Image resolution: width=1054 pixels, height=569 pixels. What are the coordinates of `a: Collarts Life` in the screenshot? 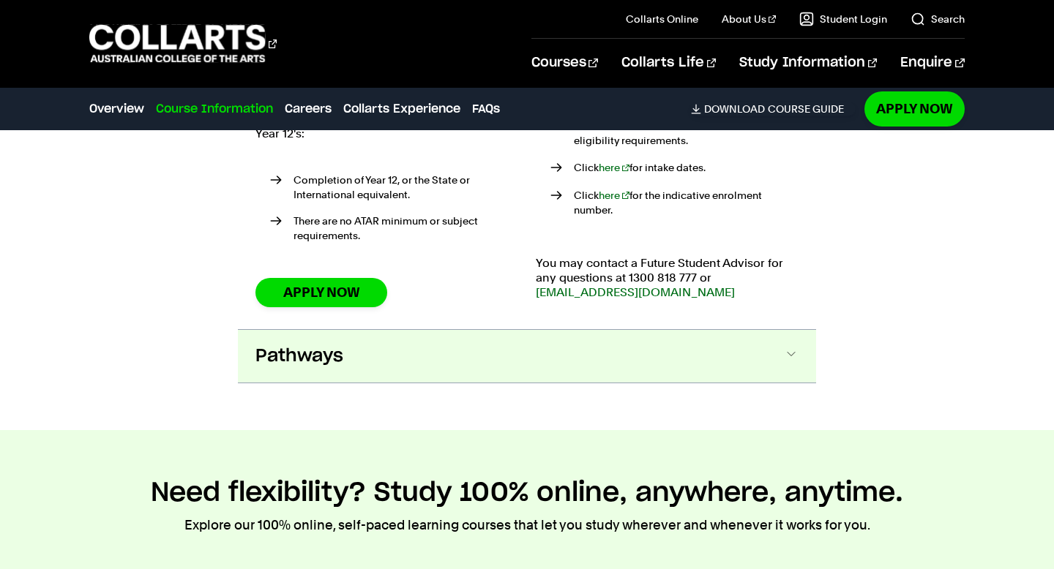 It's located at (668, 63).